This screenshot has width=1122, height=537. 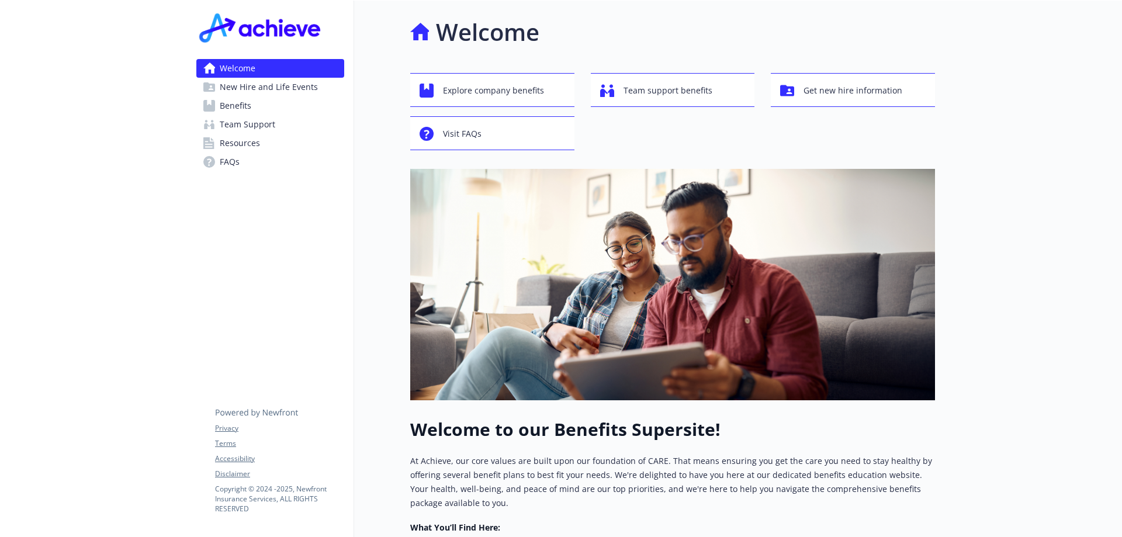 What do you see at coordinates (279, 474) in the screenshot?
I see `a: Disclaimer` at bounding box center [279, 474].